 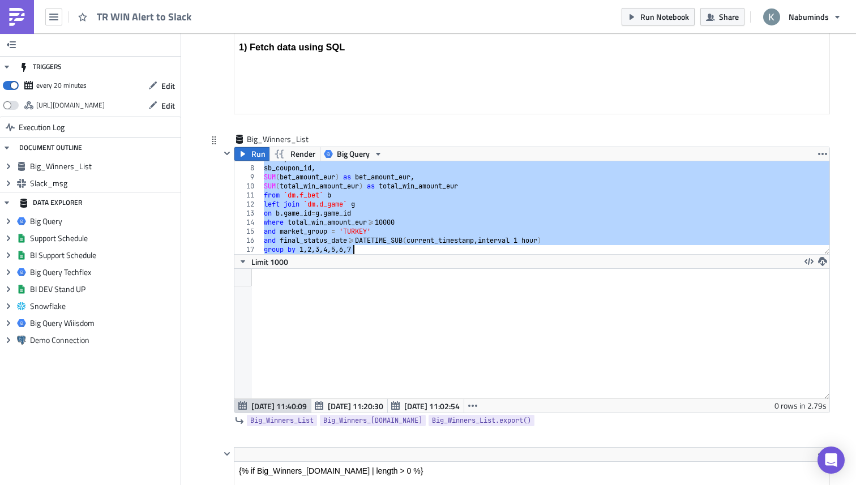 I want to click on div: https://pushmetrics.io/api/v1/report/Ynr1Y2arp2/webhook?token=447a84b876c747239035829cb6990177, so click(x=70, y=105).